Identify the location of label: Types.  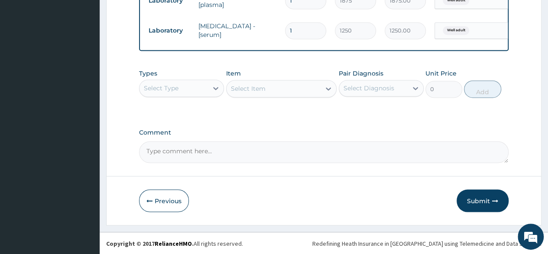
(148, 73).